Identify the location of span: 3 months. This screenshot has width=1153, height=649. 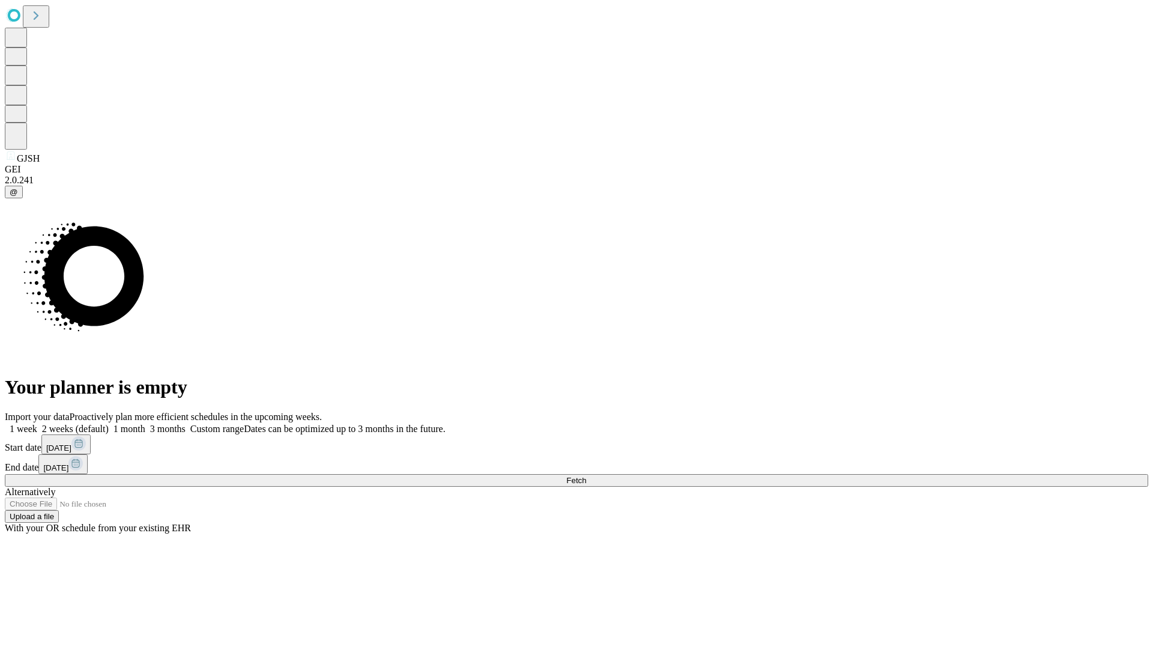
(168, 428).